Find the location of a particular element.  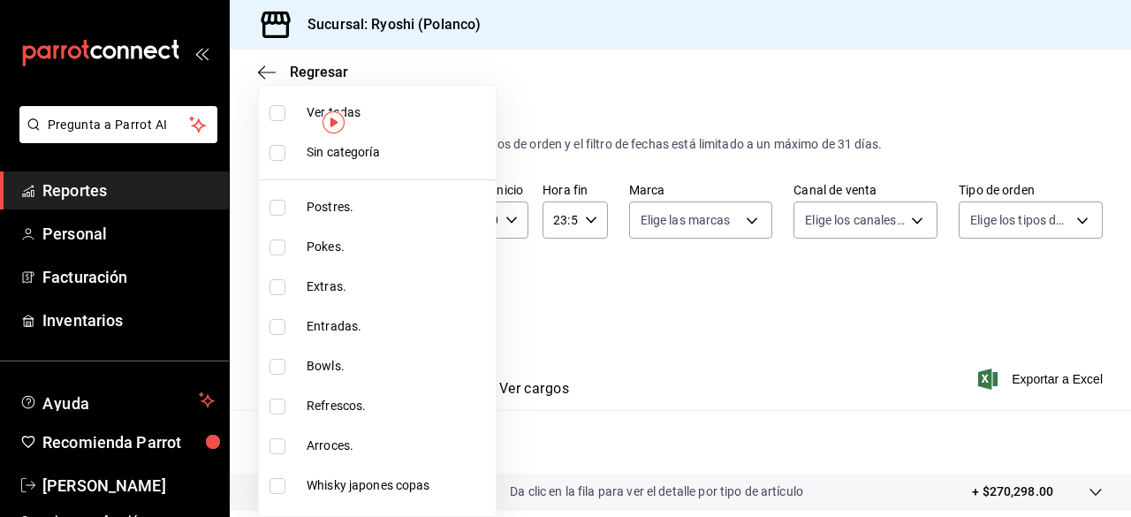

span: Entradas. is located at coordinates (398, 326).